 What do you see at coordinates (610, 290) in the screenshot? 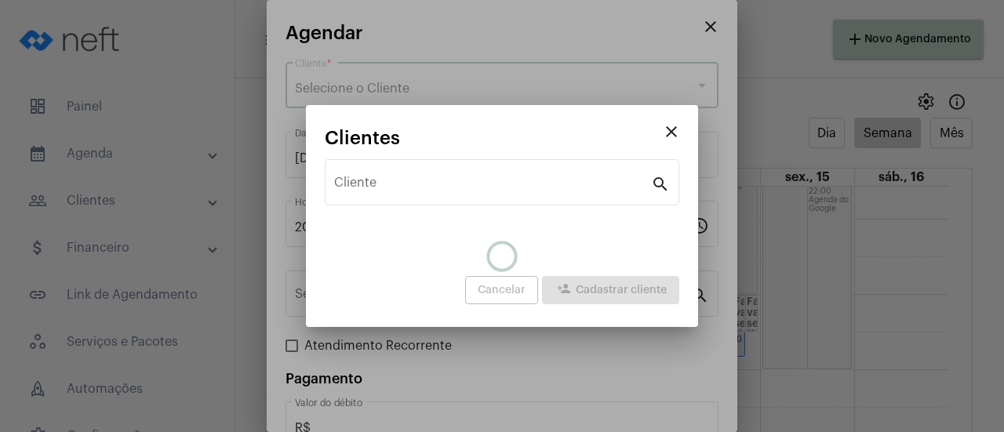
I see `span: Cadastrar cliente` at bounding box center [610, 290].